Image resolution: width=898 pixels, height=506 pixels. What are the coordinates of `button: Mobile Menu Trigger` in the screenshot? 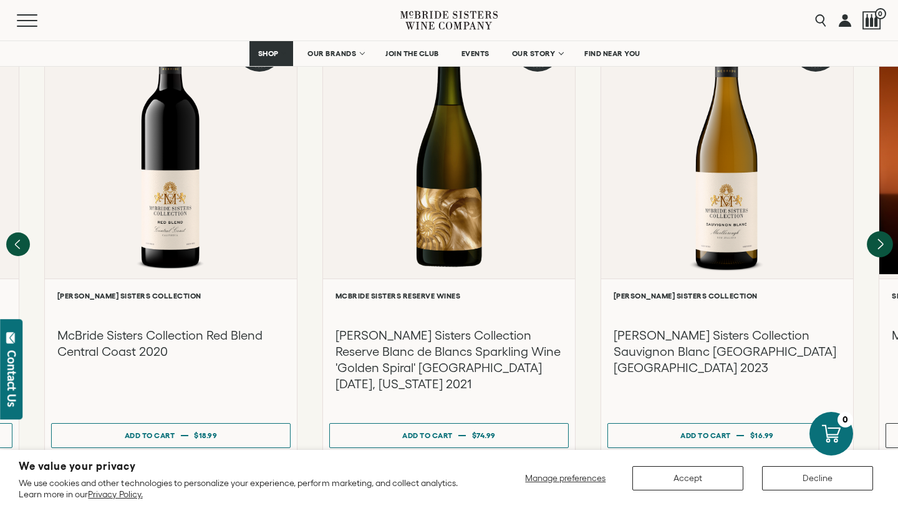 It's located at (39, 21).